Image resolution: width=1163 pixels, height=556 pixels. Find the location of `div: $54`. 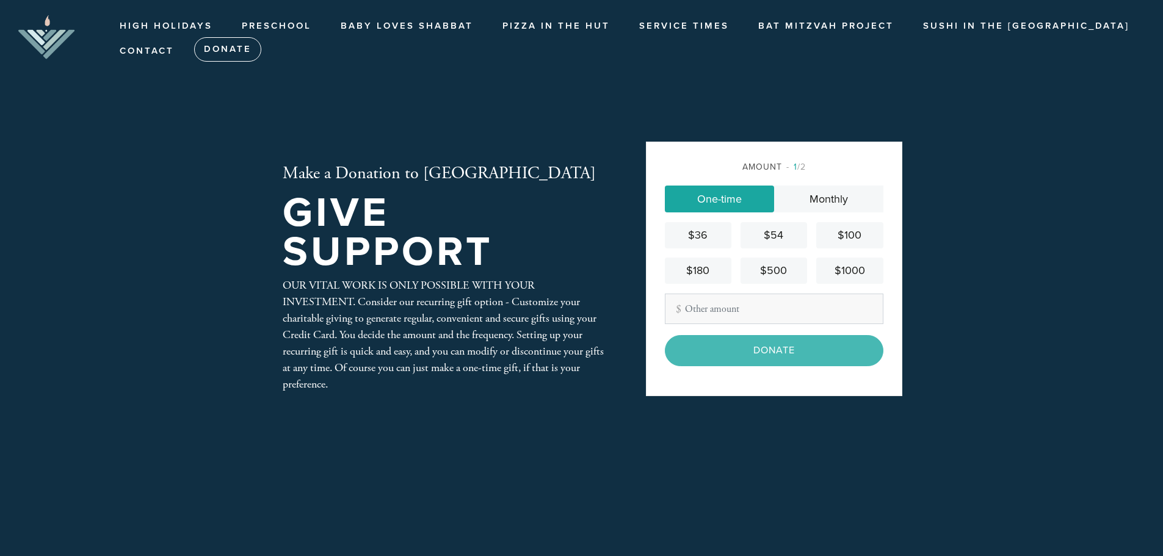

div: $54 is located at coordinates (773, 235).